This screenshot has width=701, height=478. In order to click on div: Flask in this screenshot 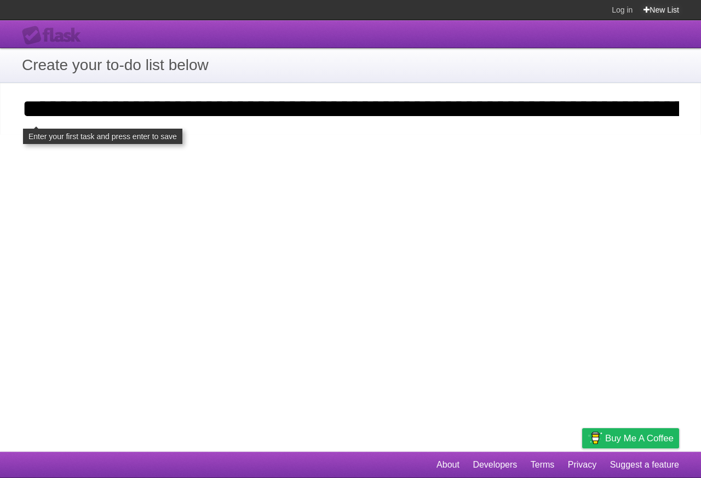, I will do `click(55, 36)`.